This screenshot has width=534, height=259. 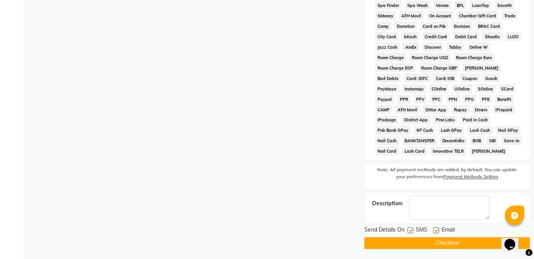 What do you see at coordinates (388, 78) in the screenshot?
I see `span: Bad Debts` at bounding box center [388, 78].